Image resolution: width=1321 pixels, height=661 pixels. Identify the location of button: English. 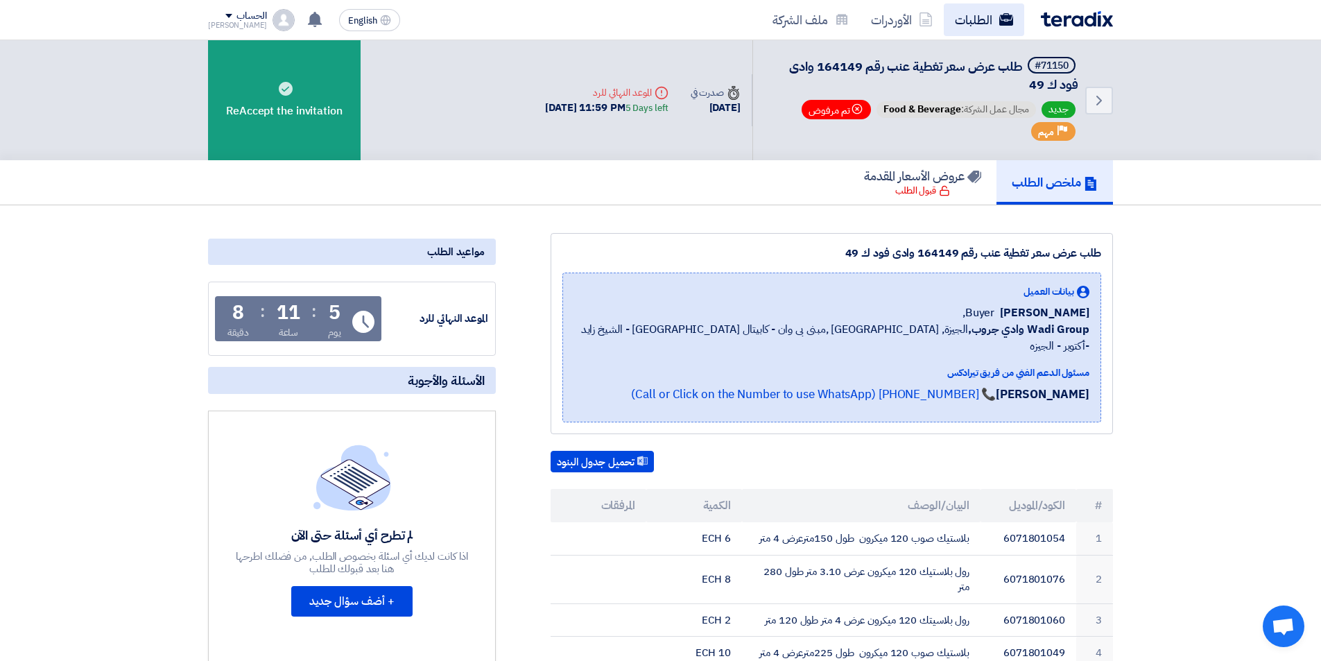
(370, 20).